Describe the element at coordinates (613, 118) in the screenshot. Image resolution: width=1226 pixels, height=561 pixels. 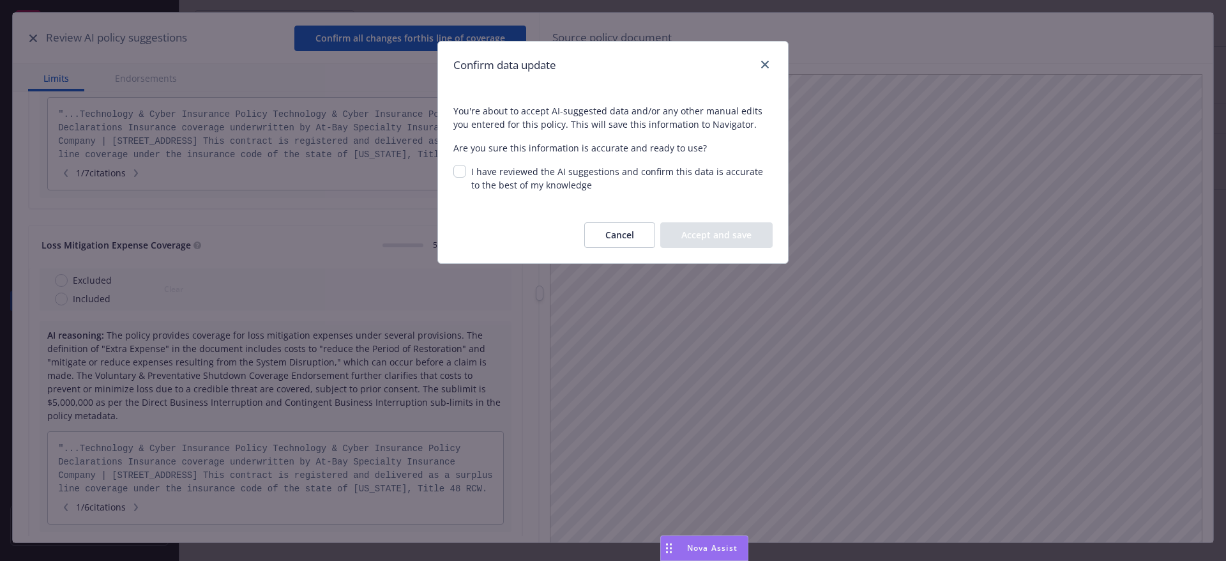
I see `span: You're about to accept AI-suggested data and/or any other manual edits you entered for this polic...` at that location.